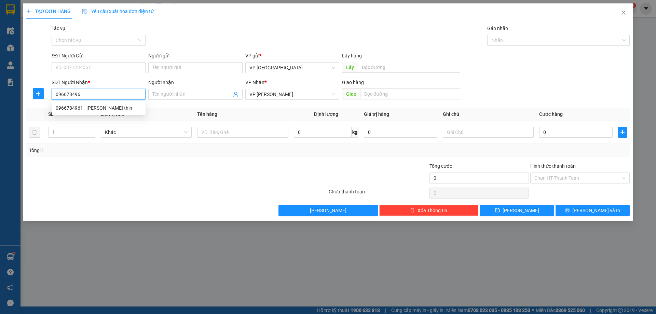  Describe the element at coordinates (441, 166) in the screenshot. I see `span: Tổng cước` at that location.